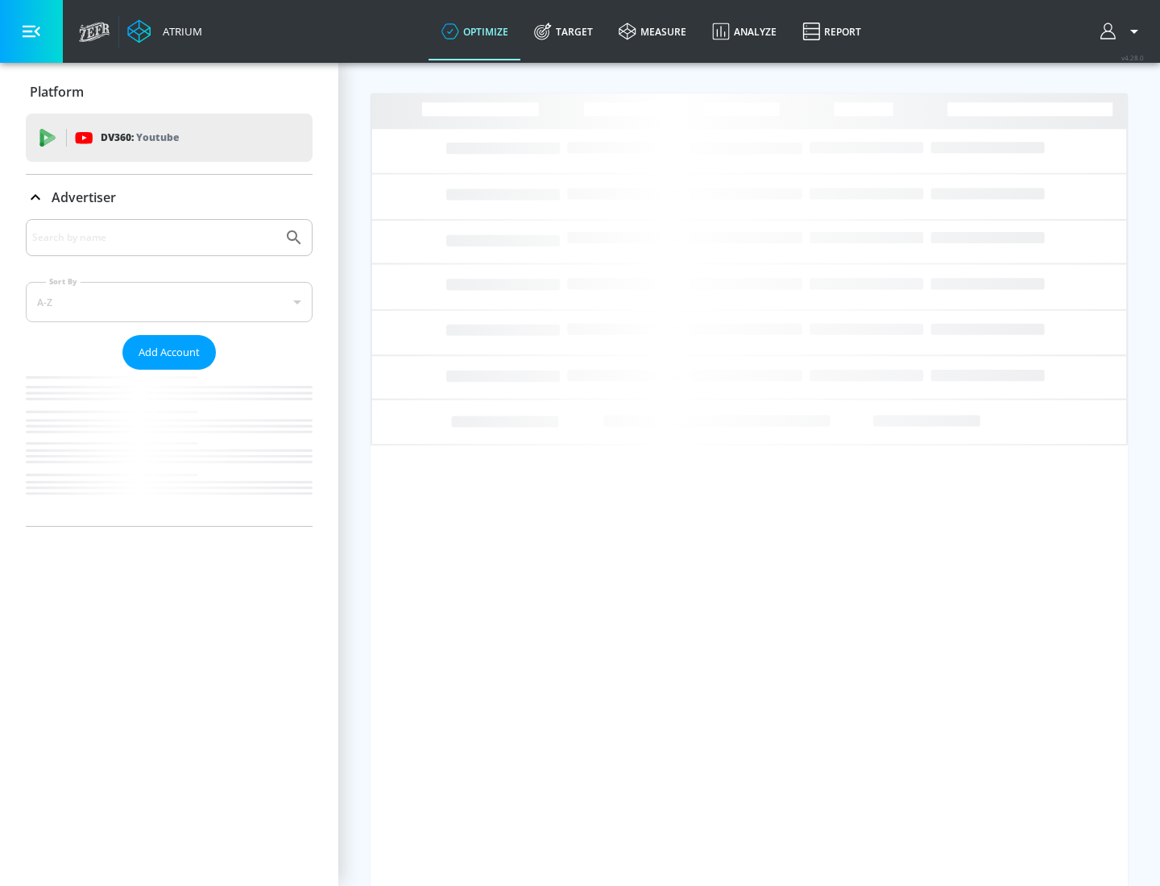 Image resolution: width=1160 pixels, height=886 pixels. I want to click on button: Add Account, so click(169, 352).